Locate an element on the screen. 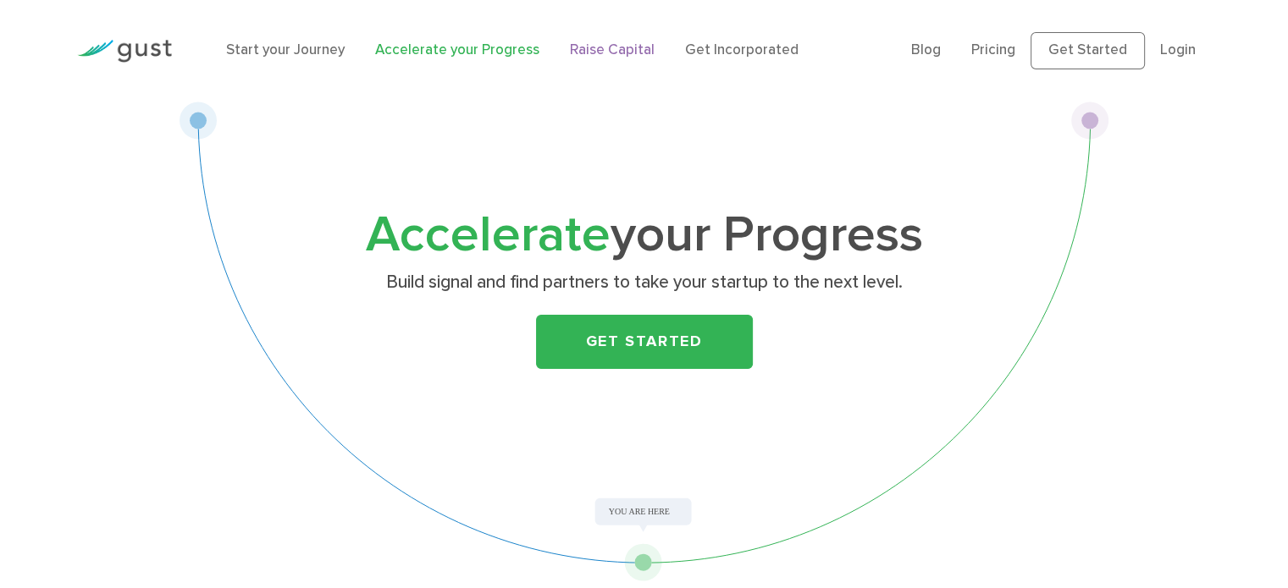 Image resolution: width=1288 pixels, height=588 pixels. a: Accelerate your Progress is located at coordinates (457, 50).